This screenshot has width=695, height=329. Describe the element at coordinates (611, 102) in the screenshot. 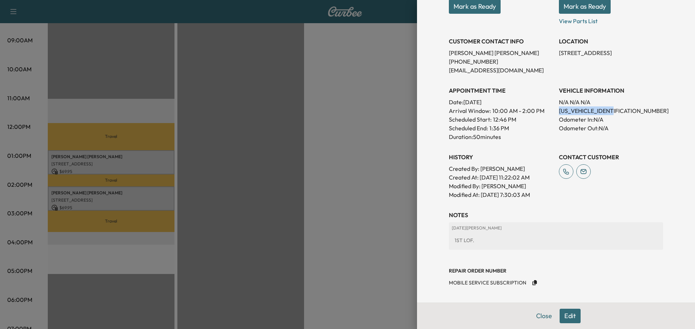

I see `p: N/A N/A N/A` at that location.